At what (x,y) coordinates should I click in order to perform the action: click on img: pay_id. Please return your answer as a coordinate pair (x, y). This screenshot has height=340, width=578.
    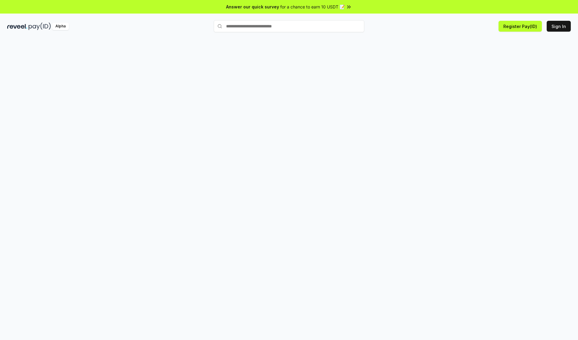
    Looking at the image, I should click on (40, 26).